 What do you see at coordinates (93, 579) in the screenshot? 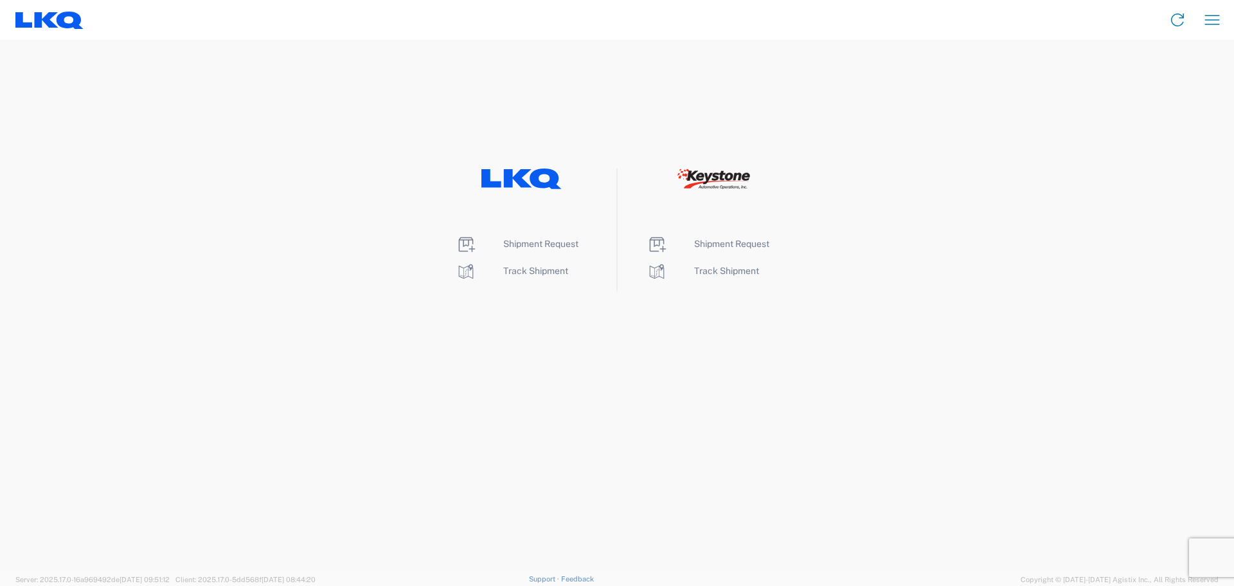
I see `span: Server: 2025.17.0-16a969492de` at bounding box center [93, 579].